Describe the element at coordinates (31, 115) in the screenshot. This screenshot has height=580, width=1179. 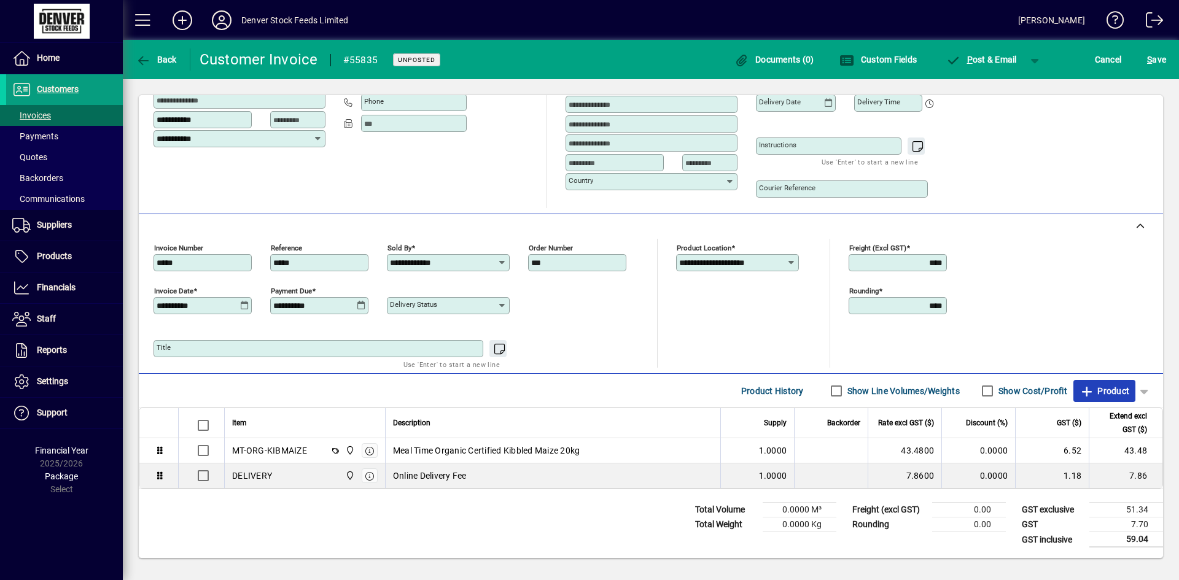
I see `span: Invoices` at that location.